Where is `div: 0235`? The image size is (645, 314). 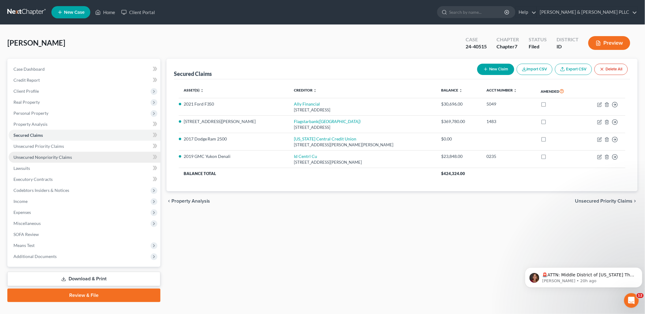 div: 0235 is located at coordinates (509, 156).